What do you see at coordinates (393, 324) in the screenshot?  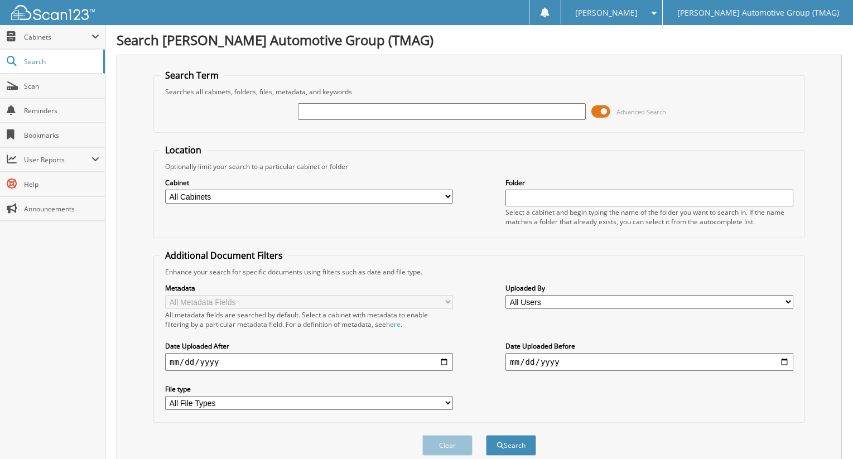 I see `a: here` at bounding box center [393, 324].